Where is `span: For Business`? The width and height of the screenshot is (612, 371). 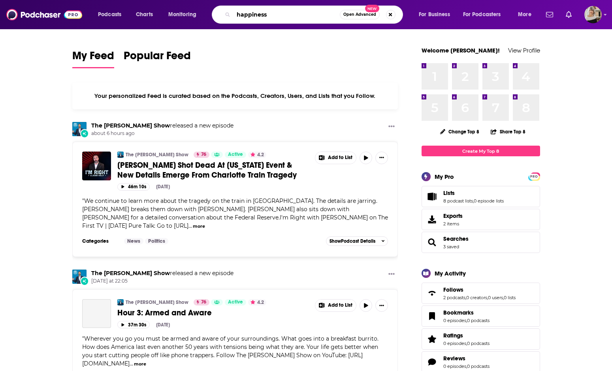 span: For Business is located at coordinates (434, 15).